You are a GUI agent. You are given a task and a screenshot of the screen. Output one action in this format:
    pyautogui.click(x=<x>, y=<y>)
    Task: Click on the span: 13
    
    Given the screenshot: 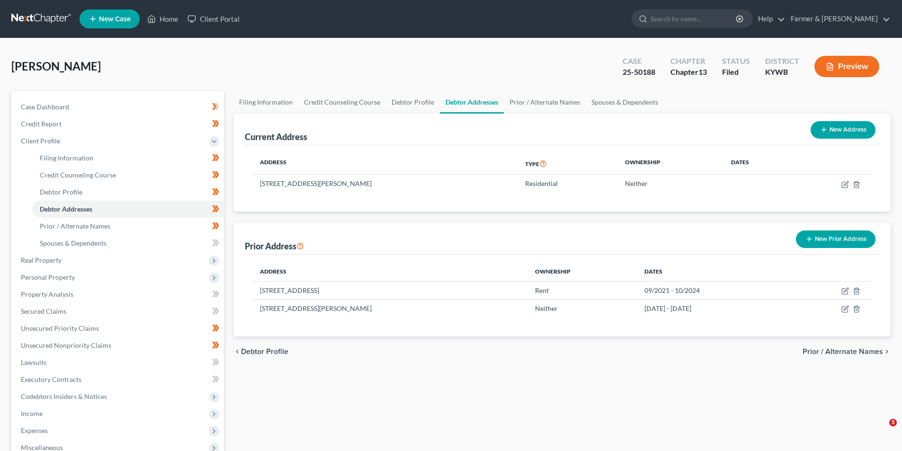 What is the action you would take?
    pyautogui.click(x=703, y=71)
    